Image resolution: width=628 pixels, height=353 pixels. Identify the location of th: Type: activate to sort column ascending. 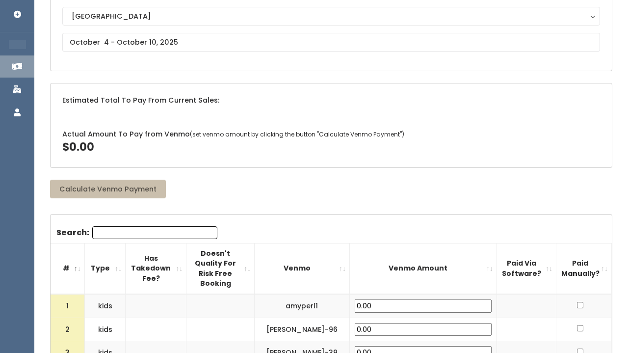
(105, 268).